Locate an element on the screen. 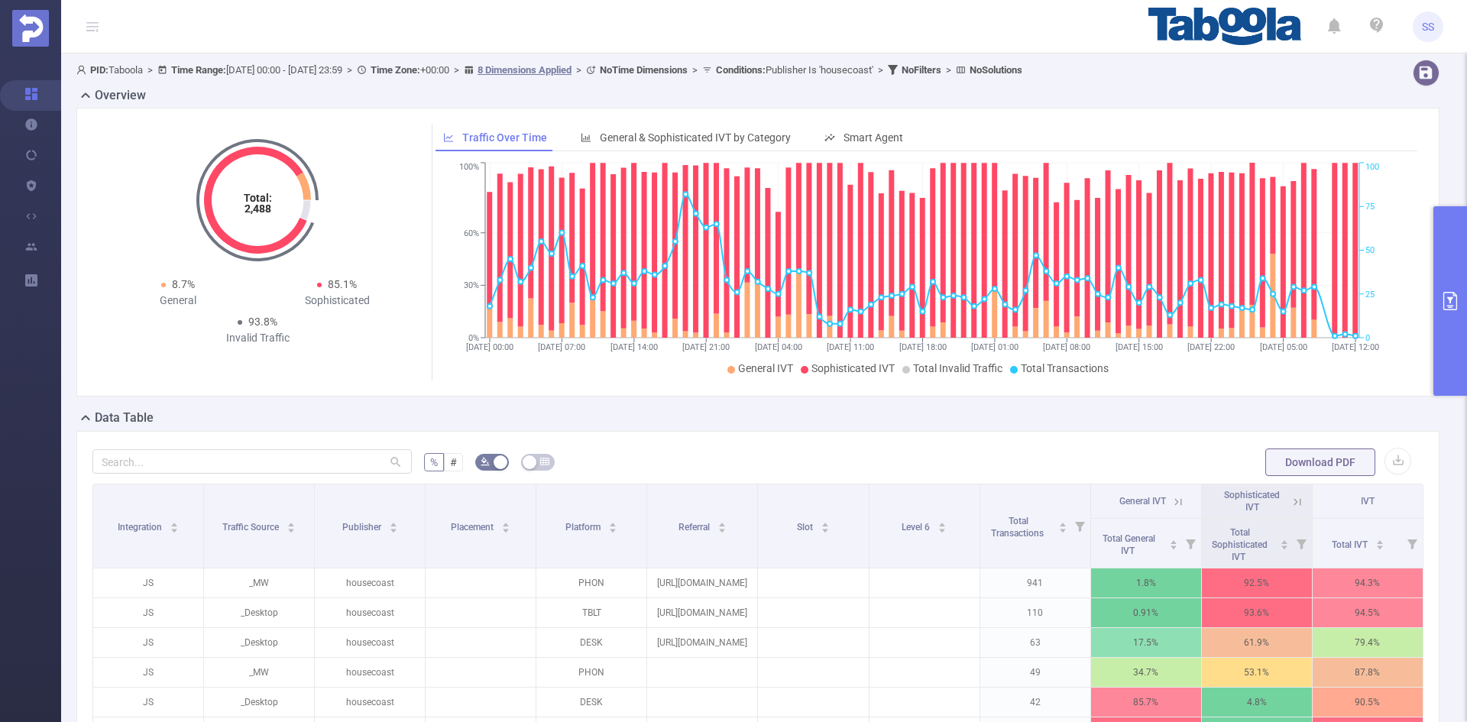 Image resolution: width=1467 pixels, height=722 pixels. i: icon: bar-chart is located at coordinates (586, 138).